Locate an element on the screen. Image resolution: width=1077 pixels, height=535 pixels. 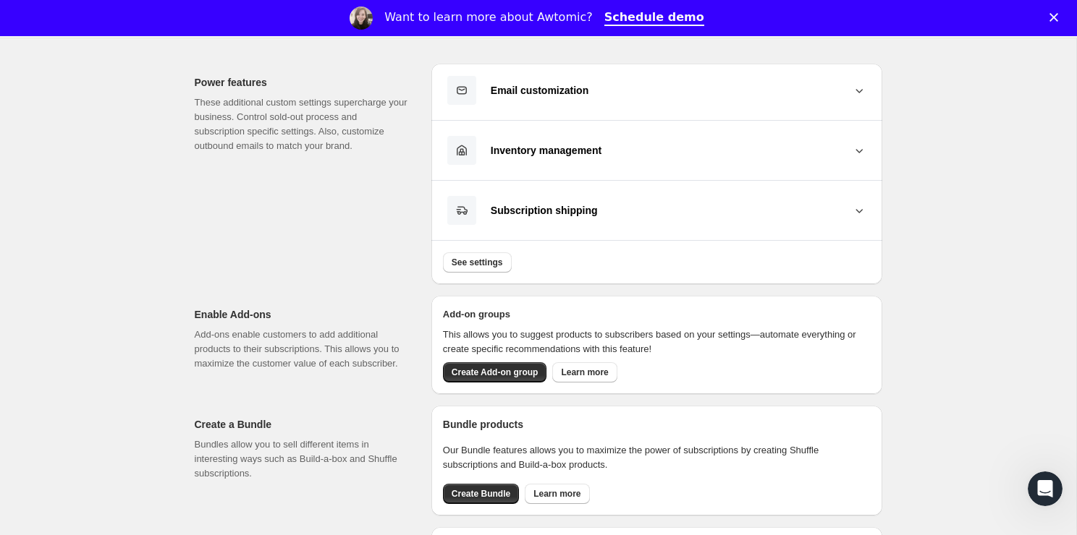
h3: Add-on groups is located at coordinates (656, 315).